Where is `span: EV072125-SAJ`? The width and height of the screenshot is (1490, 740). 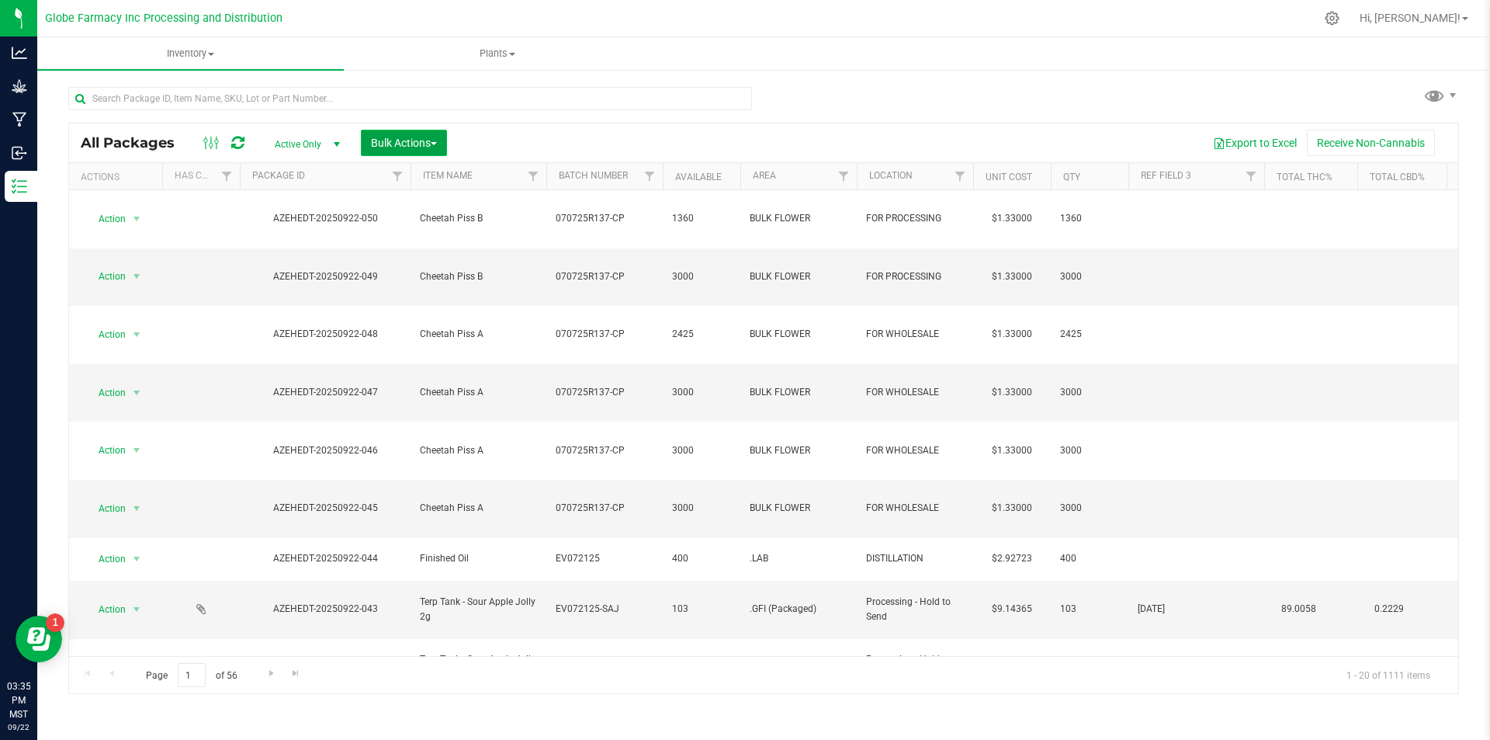
span: EV072125-SAJ is located at coordinates (604, 608).